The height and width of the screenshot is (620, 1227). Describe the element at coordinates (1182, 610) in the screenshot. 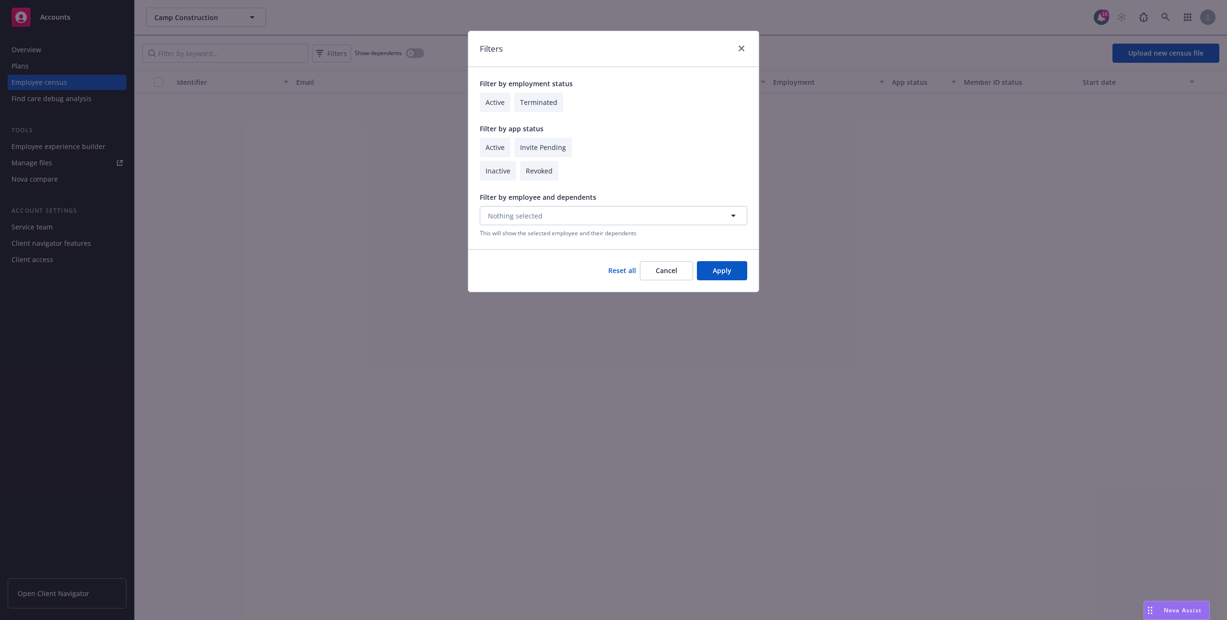

I see `span: Nova Assist` at that location.